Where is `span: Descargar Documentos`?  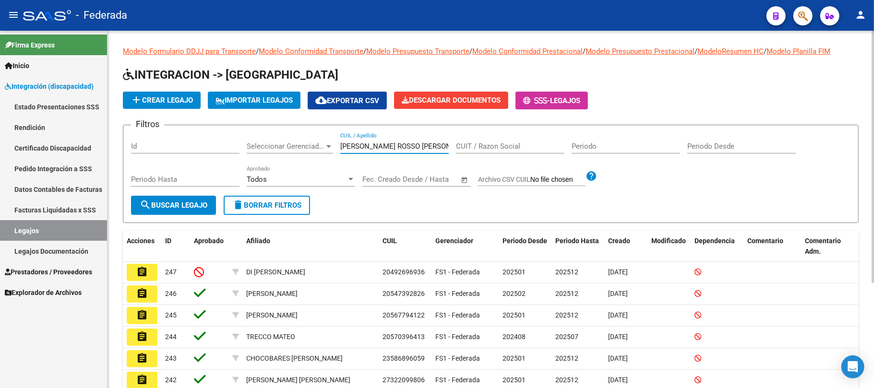
span: Descargar Documentos is located at coordinates (451, 100).